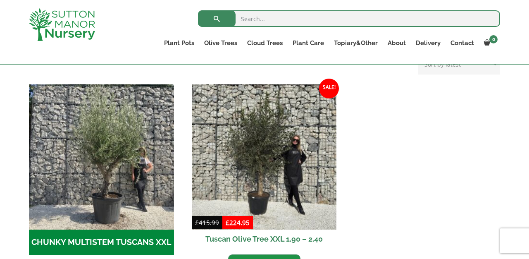 This screenshot has width=529, height=259. I want to click on span: Sale!, so click(329, 88).